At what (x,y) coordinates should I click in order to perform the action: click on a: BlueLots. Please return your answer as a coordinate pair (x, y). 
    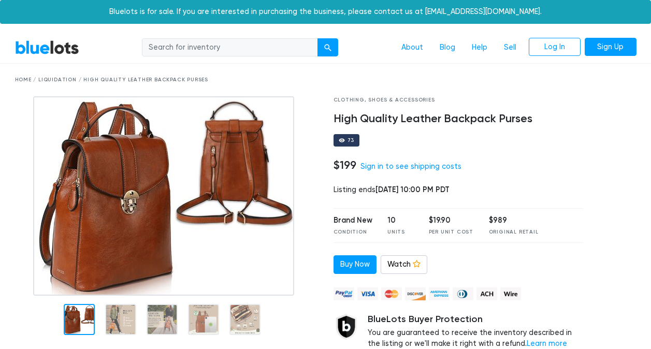
    Looking at the image, I should click on (47, 47).